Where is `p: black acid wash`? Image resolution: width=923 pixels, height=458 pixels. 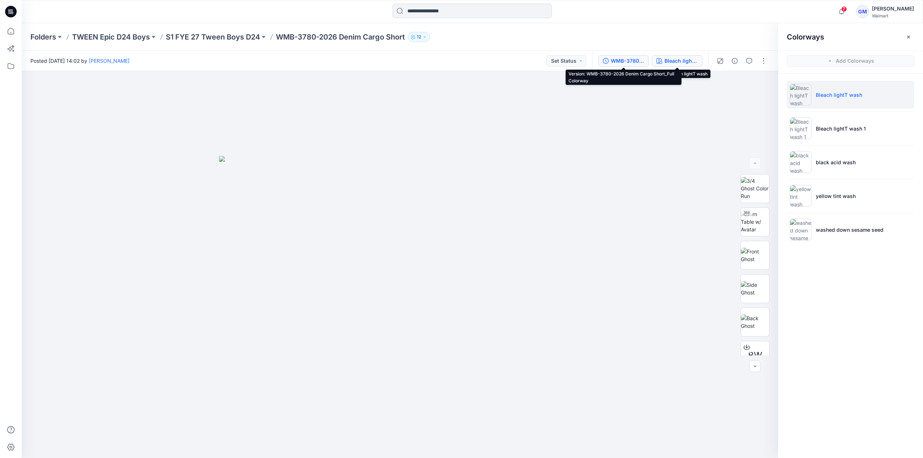 p: black acid wash is located at coordinates (836, 162).